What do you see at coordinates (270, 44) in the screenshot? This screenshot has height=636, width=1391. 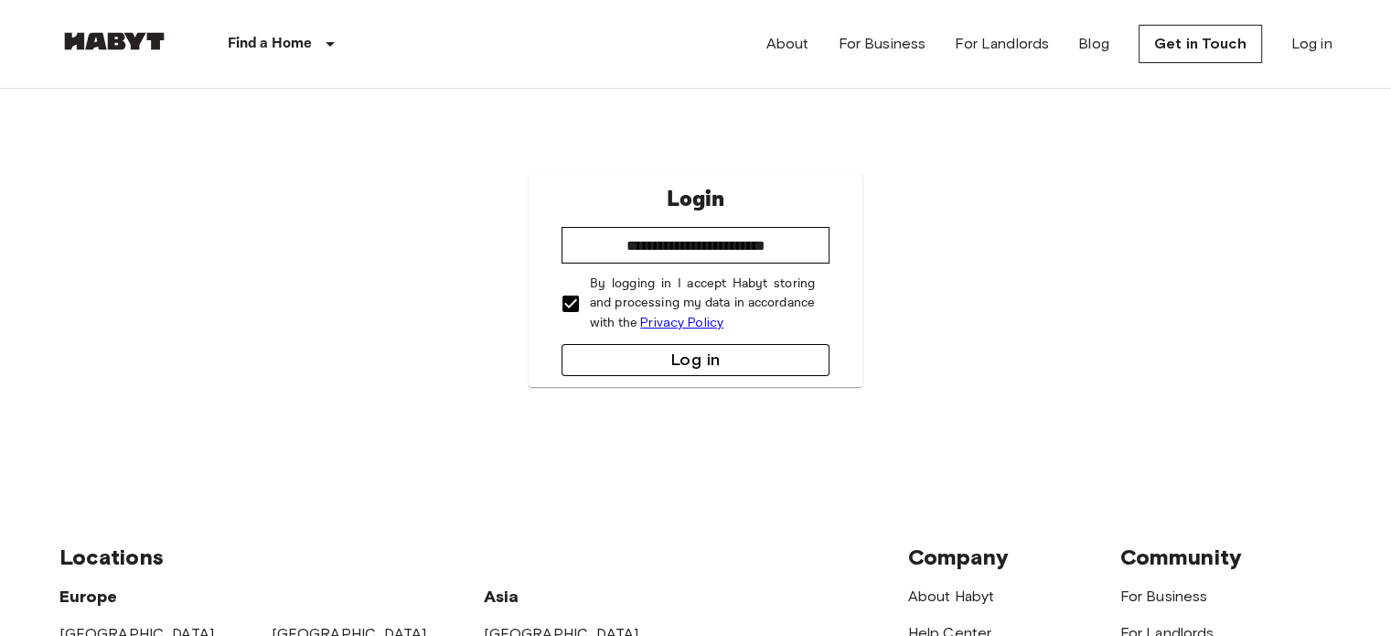 I see `p: Find a Home` at bounding box center [270, 44].